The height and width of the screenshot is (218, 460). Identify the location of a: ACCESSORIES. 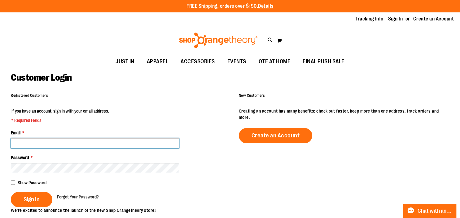
(198, 62).